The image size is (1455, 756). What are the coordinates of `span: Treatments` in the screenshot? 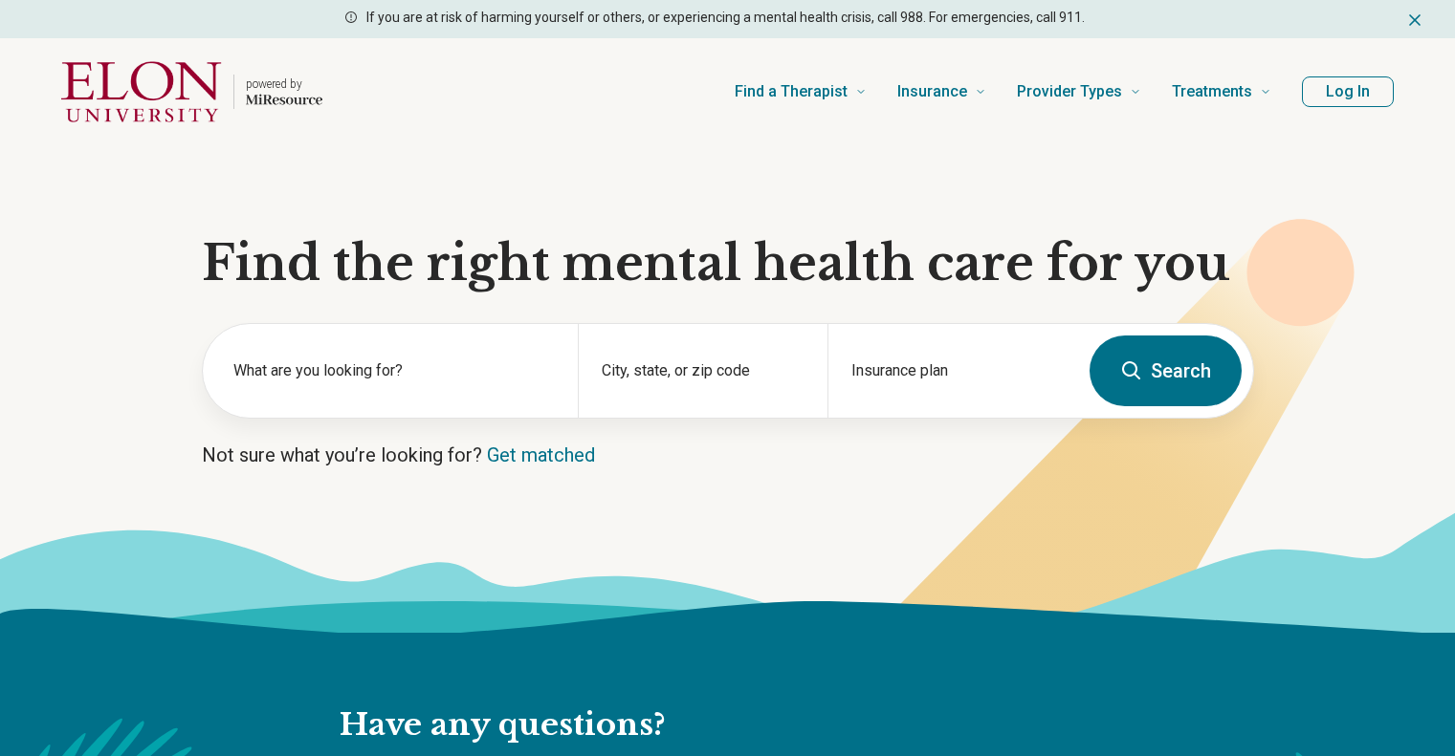 It's located at (1212, 92).